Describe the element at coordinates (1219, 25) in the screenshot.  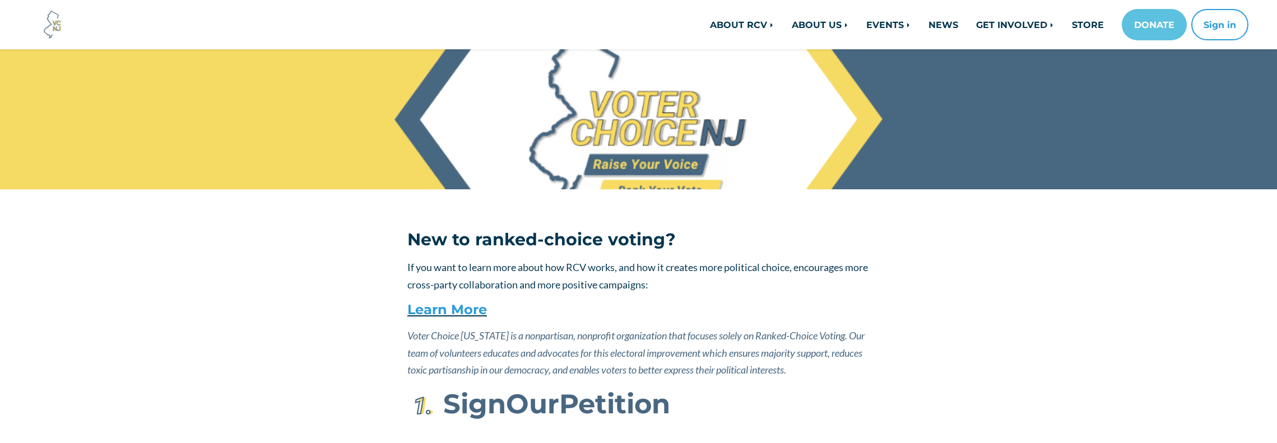
I see `button: Sign in or sign up` at that location.